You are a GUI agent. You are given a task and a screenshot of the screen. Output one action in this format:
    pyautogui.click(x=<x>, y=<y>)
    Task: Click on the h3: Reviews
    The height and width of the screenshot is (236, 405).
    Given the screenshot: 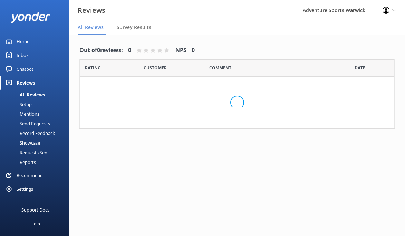 What is the action you would take?
    pyautogui.click(x=91, y=10)
    